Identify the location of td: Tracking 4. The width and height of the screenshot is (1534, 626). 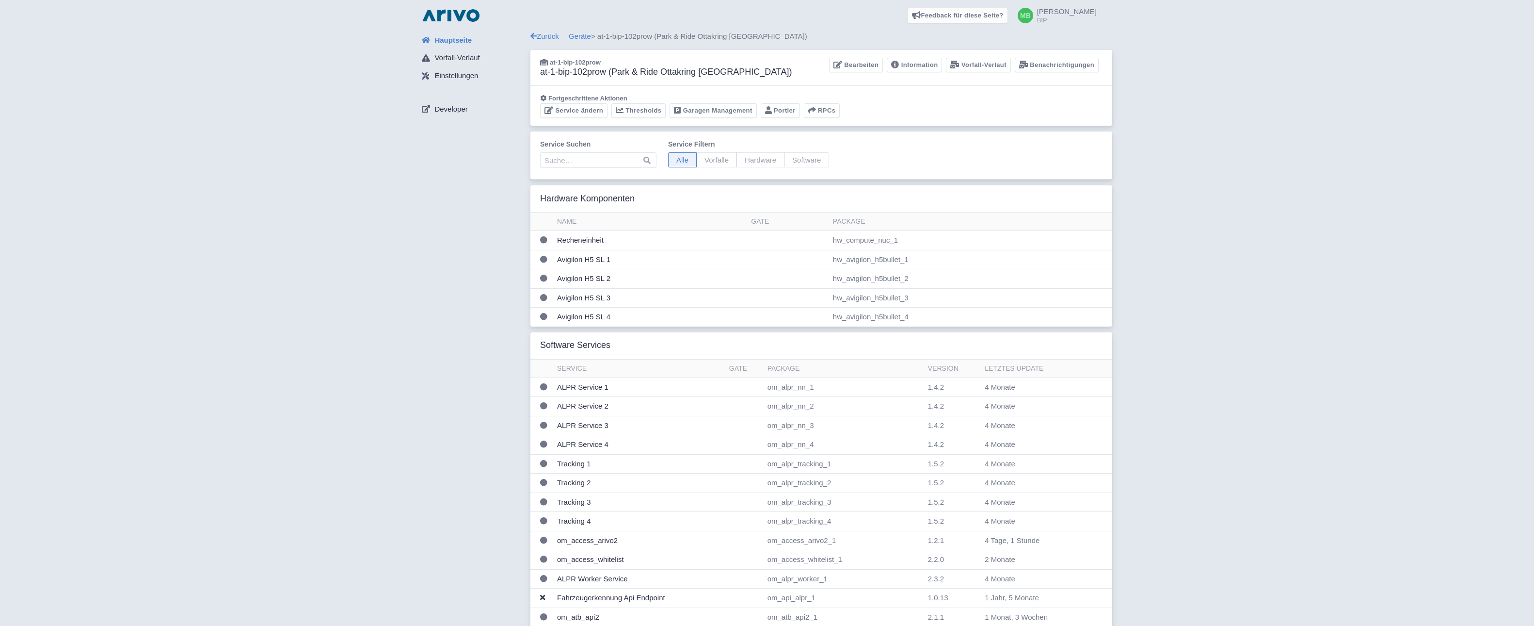
(639, 521).